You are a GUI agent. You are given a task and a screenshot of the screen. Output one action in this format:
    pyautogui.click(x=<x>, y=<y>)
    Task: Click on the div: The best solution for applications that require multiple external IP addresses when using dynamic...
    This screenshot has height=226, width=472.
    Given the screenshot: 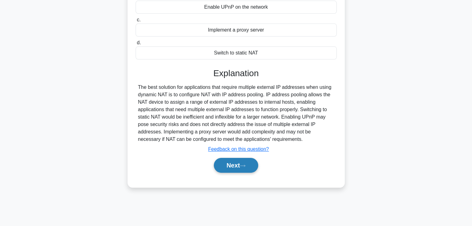 What is the action you would take?
    pyautogui.click(x=236, y=114)
    